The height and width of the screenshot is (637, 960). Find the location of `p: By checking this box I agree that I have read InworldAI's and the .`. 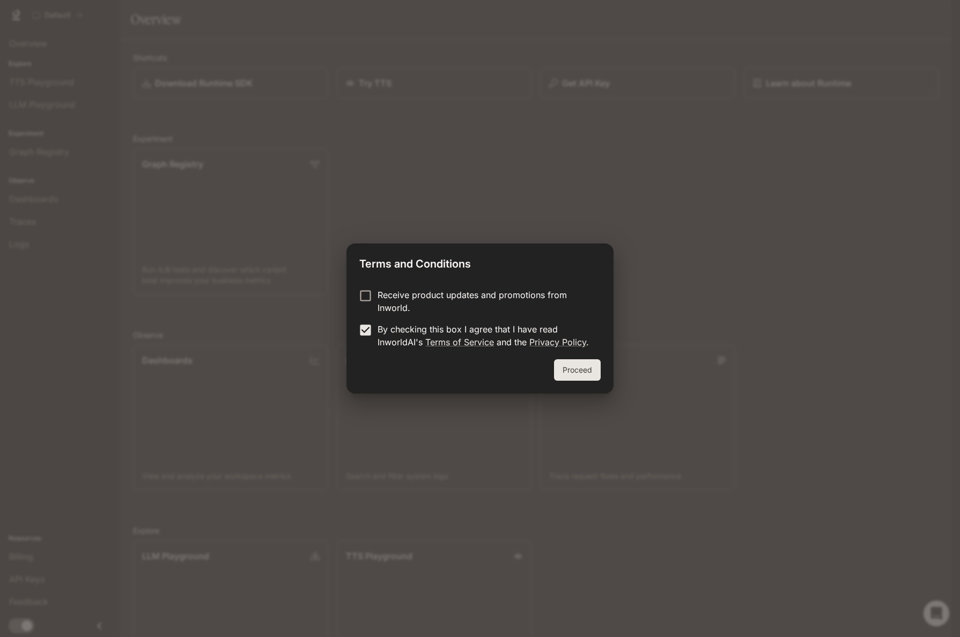

p: By checking this box I agree that I have read InworldAI's and the . is located at coordinates (485, 336).